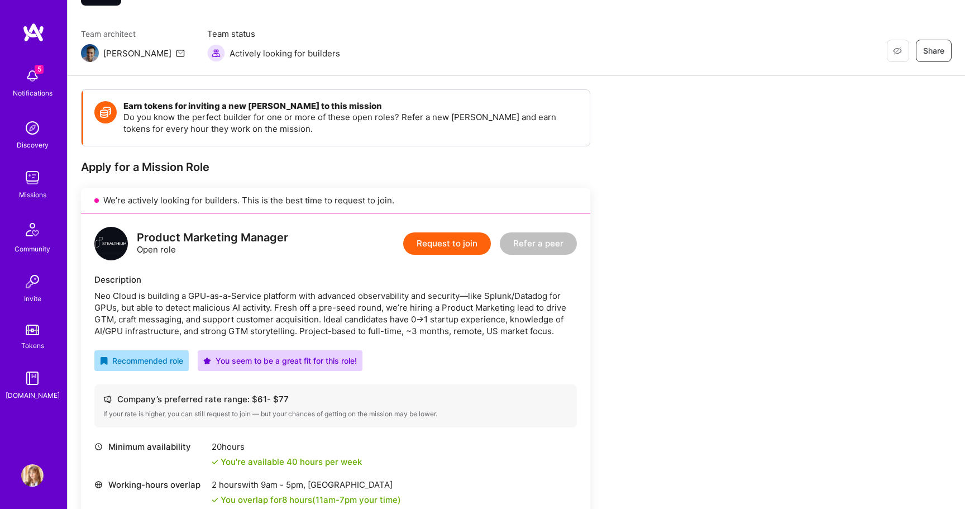 The image size is (965, 509). I want to click on img: tokens, so click(32, 330).